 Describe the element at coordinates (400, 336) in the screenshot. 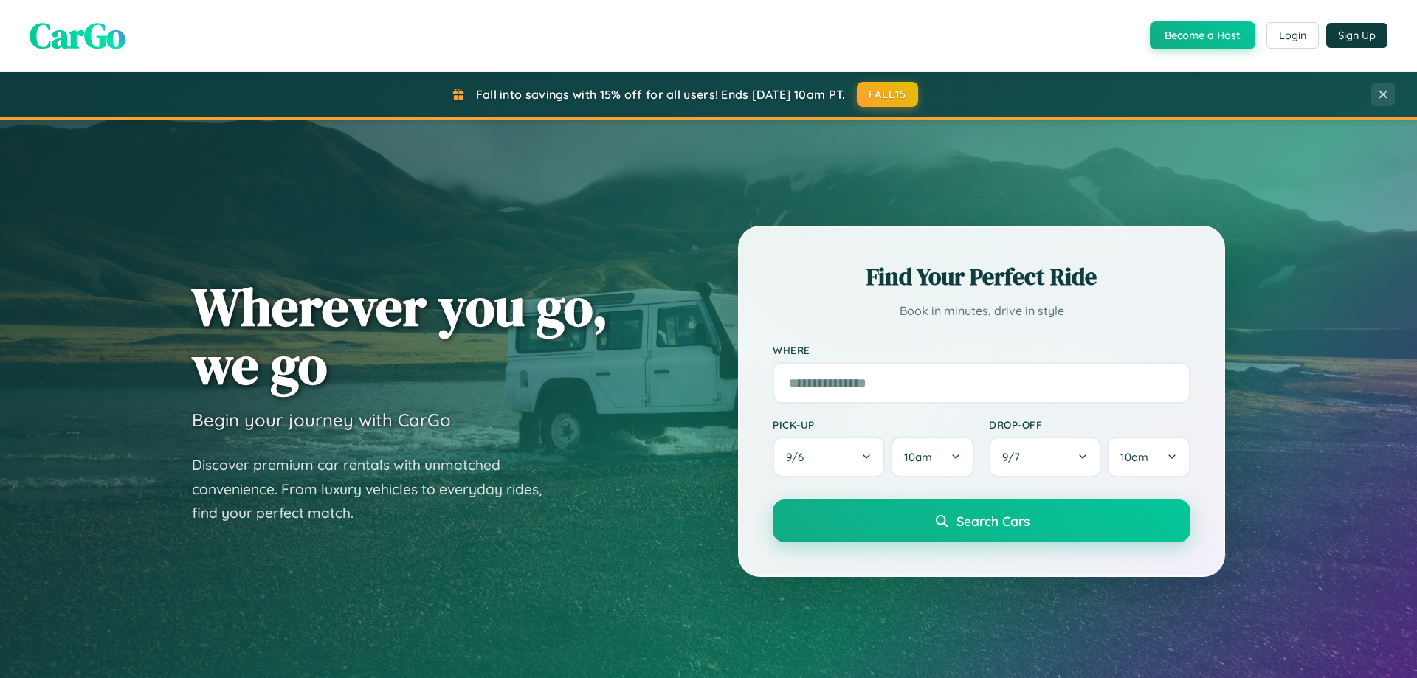

I see `h1: Wherever you go, we go` at that location.